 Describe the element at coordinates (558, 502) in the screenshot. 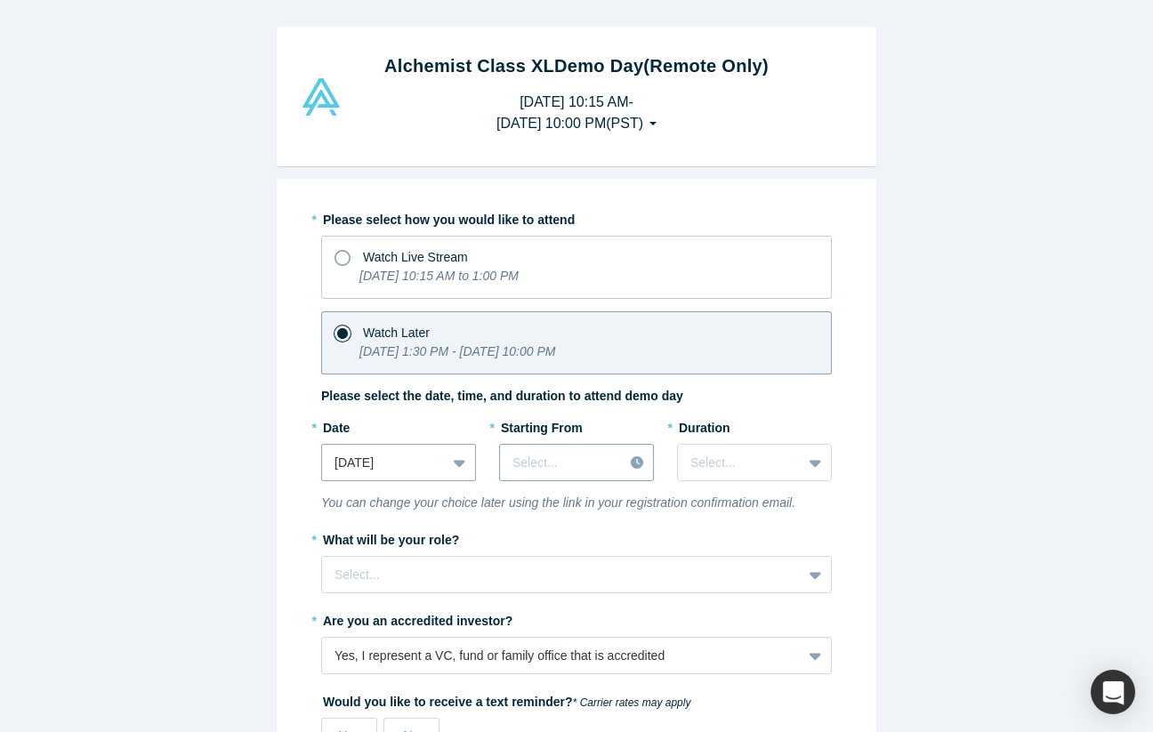

I see `i: You can change your choice later using the link in your registration confirmation email.` at that location.